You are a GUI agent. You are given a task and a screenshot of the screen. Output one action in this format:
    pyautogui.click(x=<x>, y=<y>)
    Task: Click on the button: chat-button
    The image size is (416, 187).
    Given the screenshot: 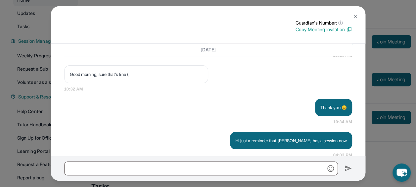 What is the action you would take?
    pyautogui.click(x=402, y=172)
    